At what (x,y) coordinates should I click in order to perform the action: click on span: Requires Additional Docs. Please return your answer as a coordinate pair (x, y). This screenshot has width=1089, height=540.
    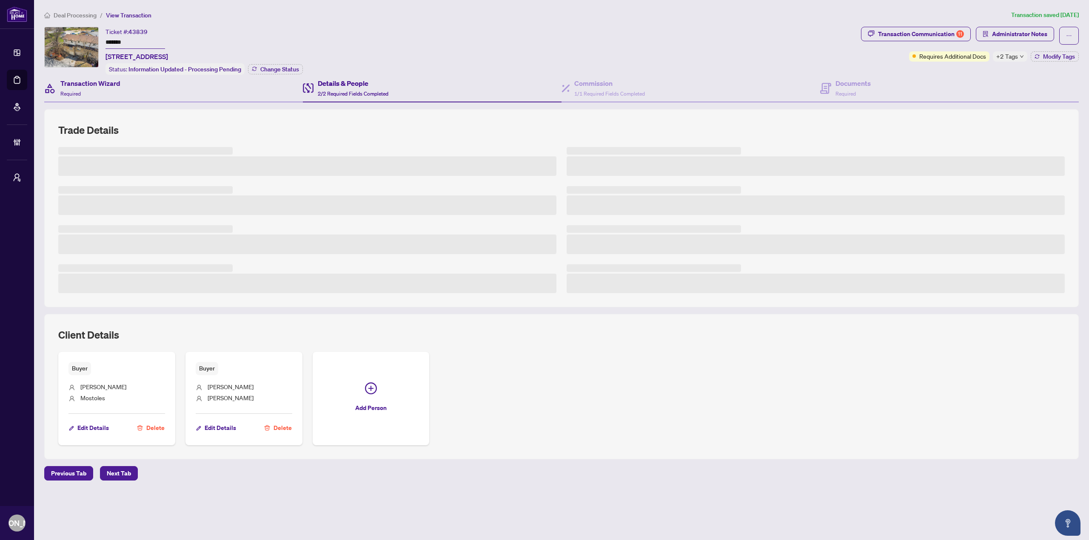
    Looking at the image, I should click on (952, 56).